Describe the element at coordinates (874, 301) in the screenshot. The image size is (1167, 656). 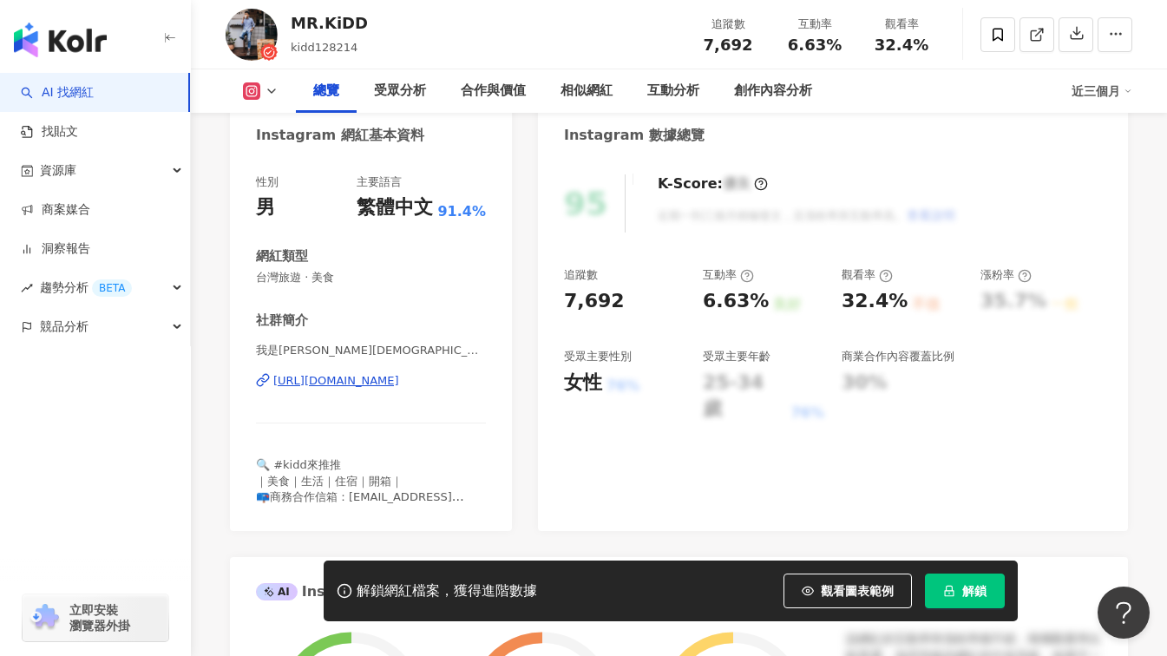
I see `div: 32.4%` at that location.